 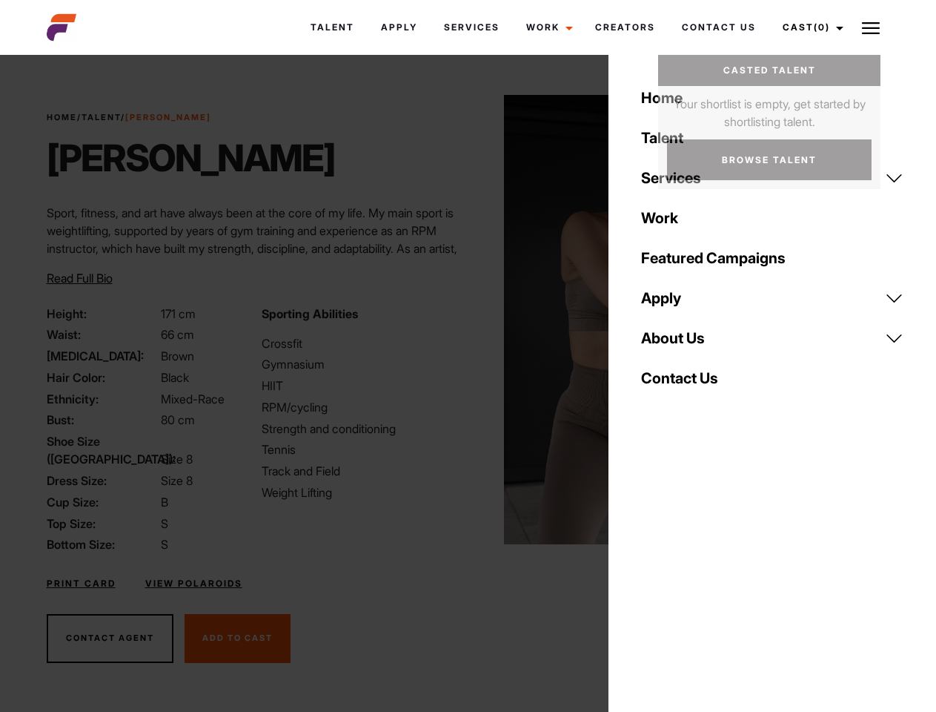 I want to click on span: Bottom Size:, so click(x=102, y=544).